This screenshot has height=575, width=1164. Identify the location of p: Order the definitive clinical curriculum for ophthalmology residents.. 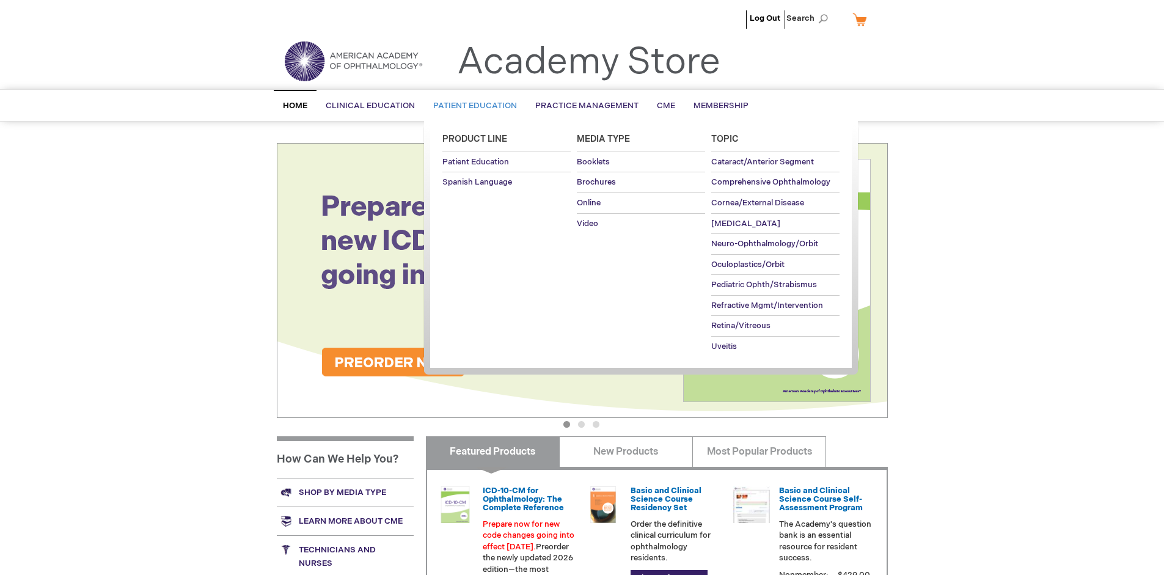
(677, 541).